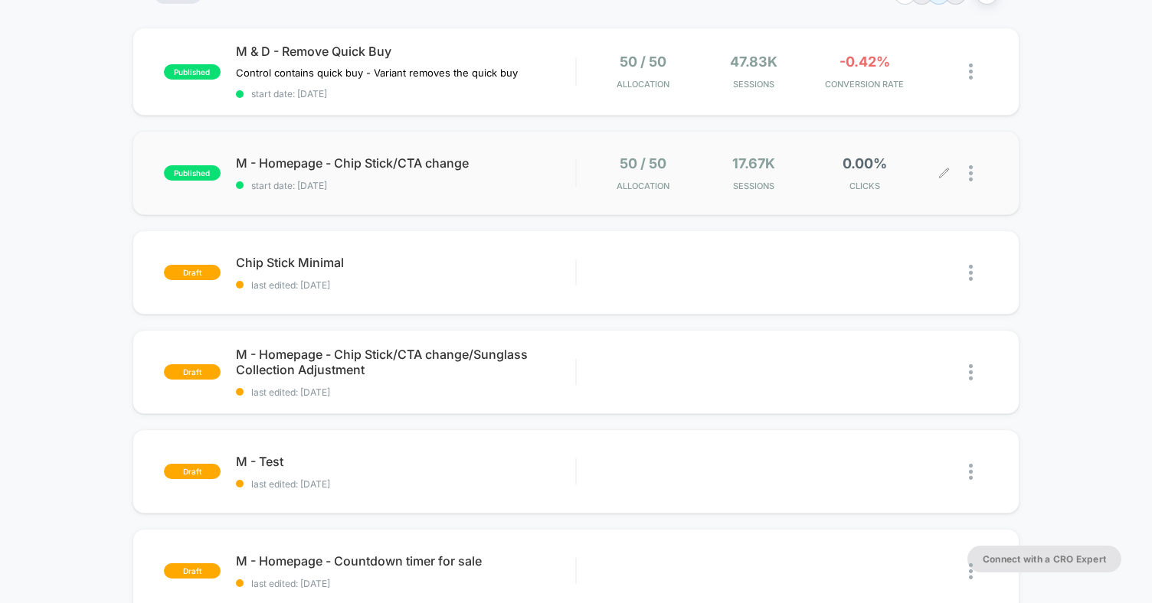 The height and width of the screenshot is (603, 1152). What do you see at coordinates (405, 561) in the screenshot?
I see `span: M - Homepage - Countdown timer for sale` at bounding box center [405, 561].